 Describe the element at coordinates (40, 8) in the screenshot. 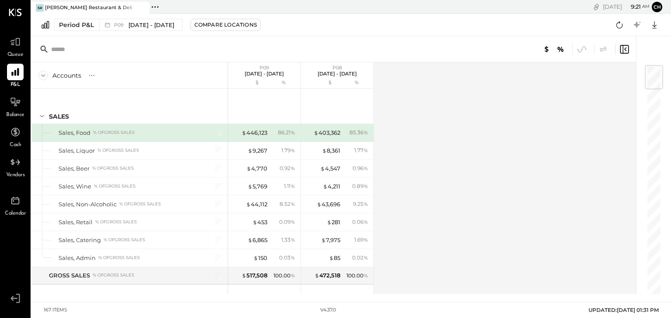

I see `div: SR` at that location.